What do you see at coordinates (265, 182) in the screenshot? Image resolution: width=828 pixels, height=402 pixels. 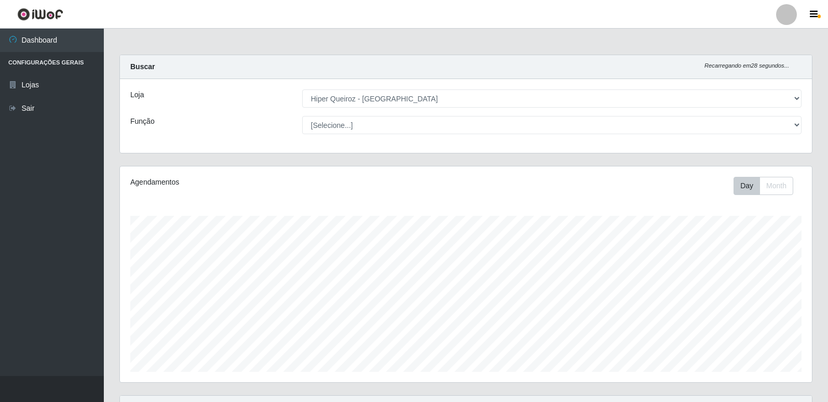 I see `div: Agendamentos` at bounding box center [265, 182].